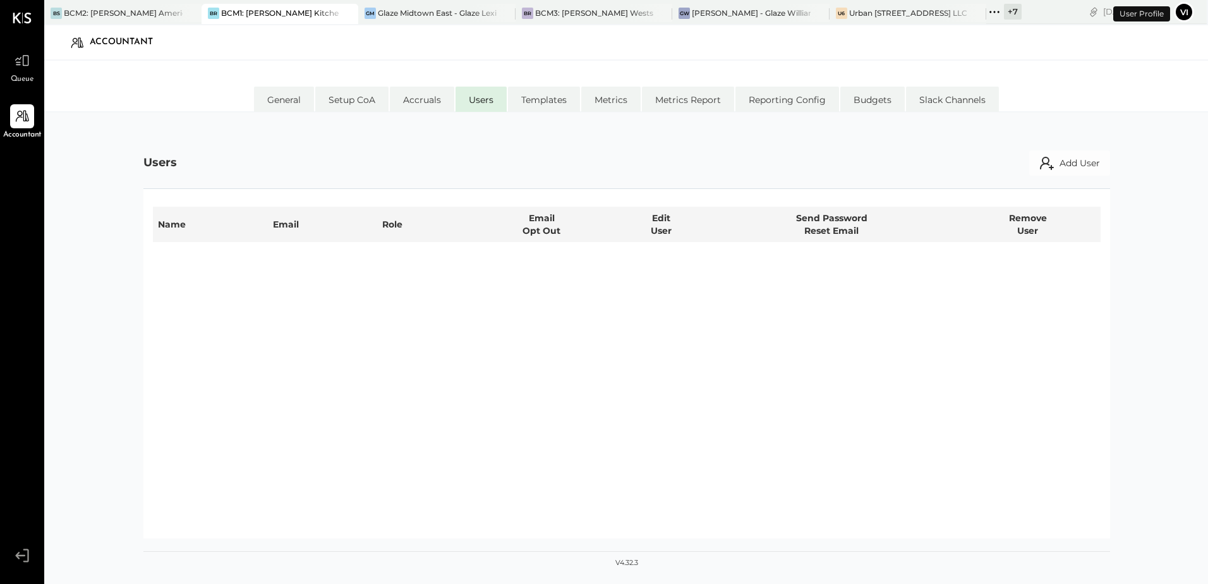  Describe the element at coordinates (1069, 163) in the screenshot. I see `button: Add User` at that location.